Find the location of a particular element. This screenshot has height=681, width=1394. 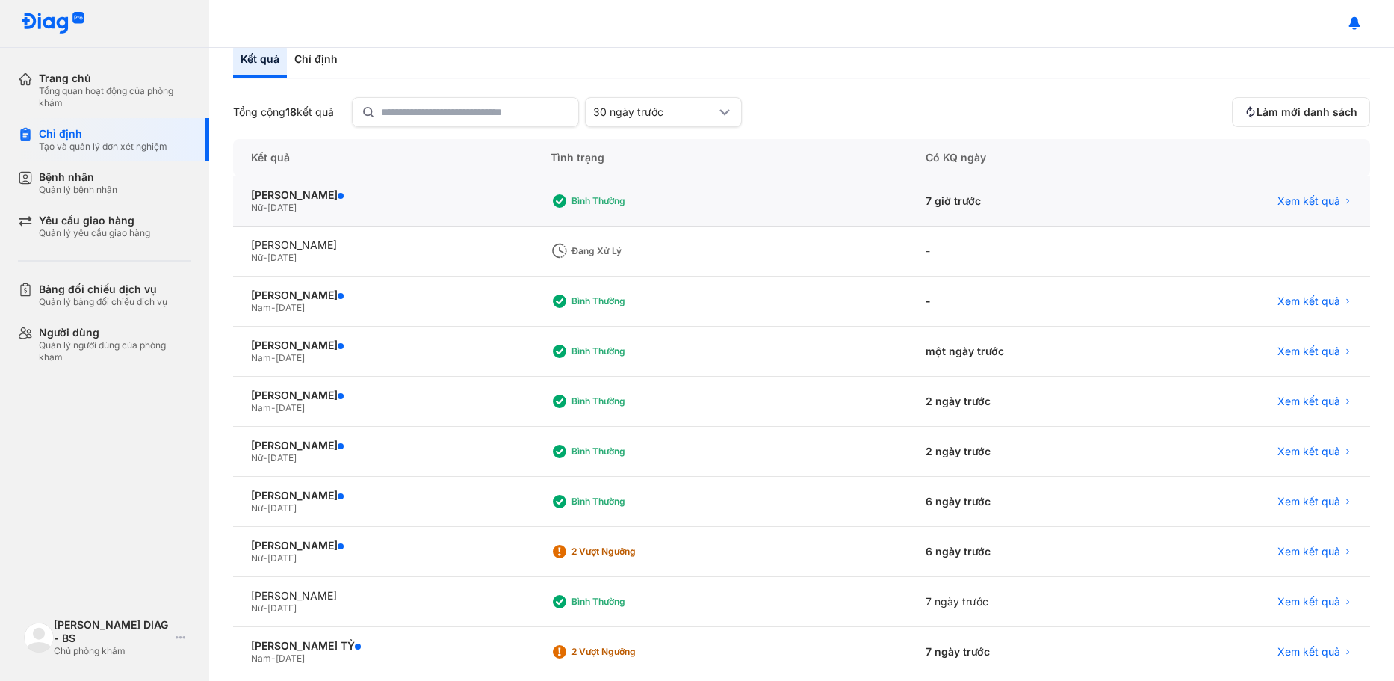

div: Chủ phòng khám is located at coordinates (111, 651).